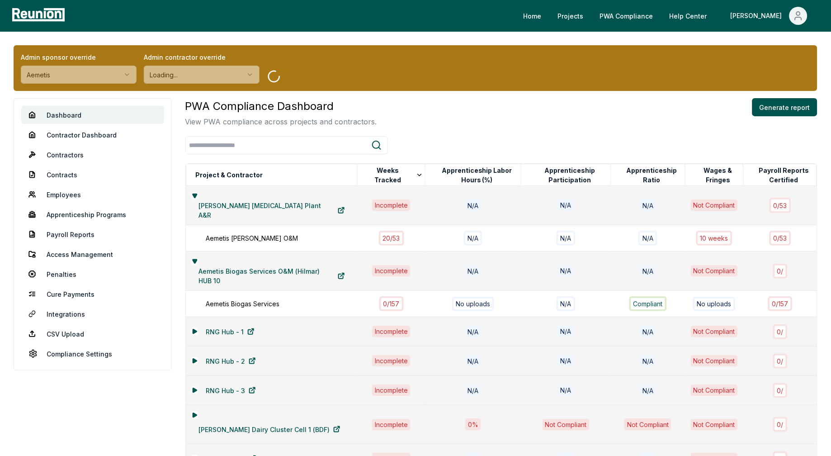 This screenshot has width=831, height=456. Describe the element at coordinates (281, 106) in the screenshot. I see `h3: PWA Compliance Dashboard` at that location.